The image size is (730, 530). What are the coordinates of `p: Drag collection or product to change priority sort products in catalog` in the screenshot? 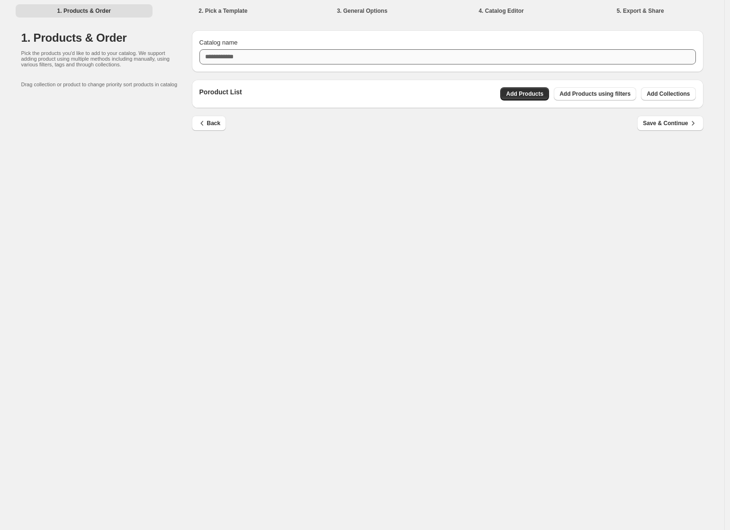 It's located at (107, 84).